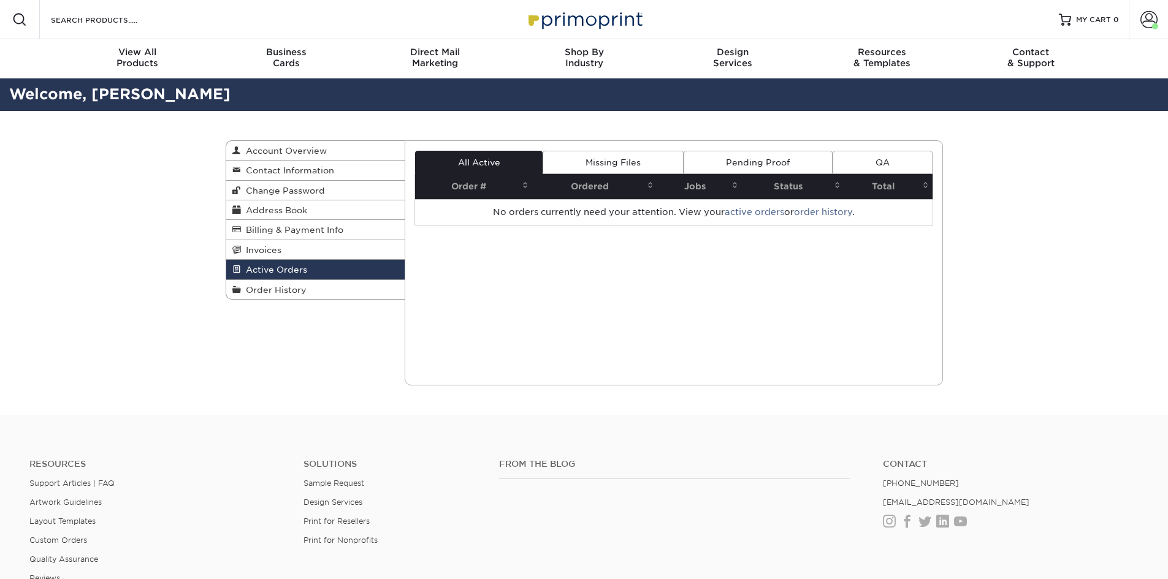 Image resolution: width=1168 pixels, height=579 pixels. Describe the element at coordinates (261, 250) in the screenshot. I see `span: Invoices` at that location.